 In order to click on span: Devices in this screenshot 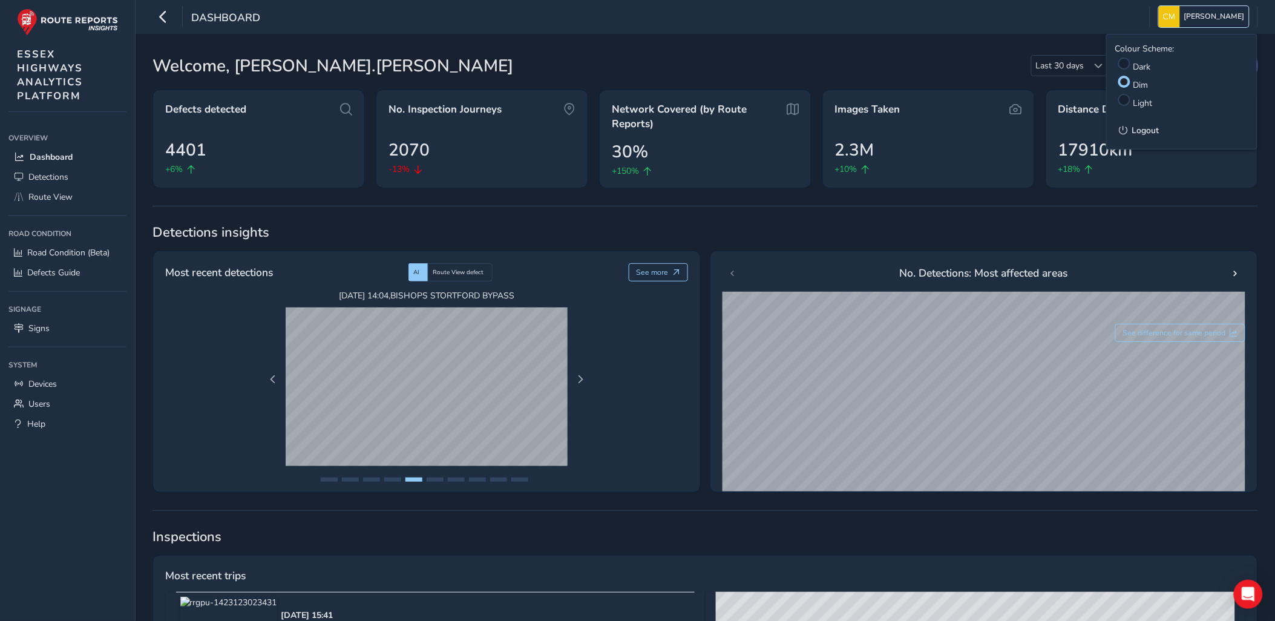, I will do `click(42, 384)`.